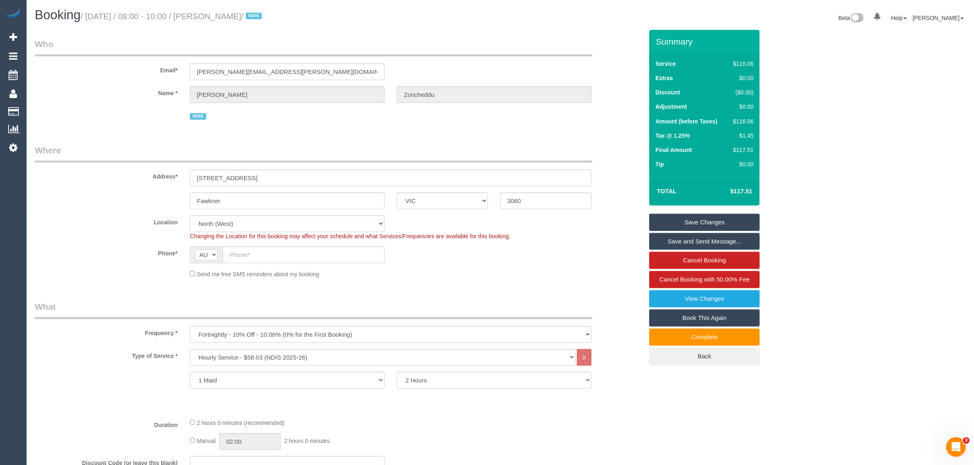 This screenshot has width=974, height=465. What do you see at coordinates (106, 221) in the screenshot?
I see `label: Location` at bounding box center [106, 221].